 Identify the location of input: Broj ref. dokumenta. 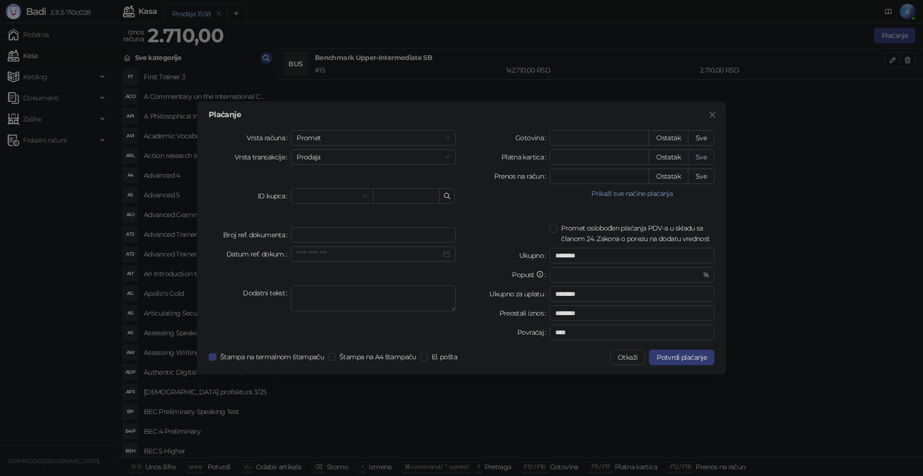
(373, 235).